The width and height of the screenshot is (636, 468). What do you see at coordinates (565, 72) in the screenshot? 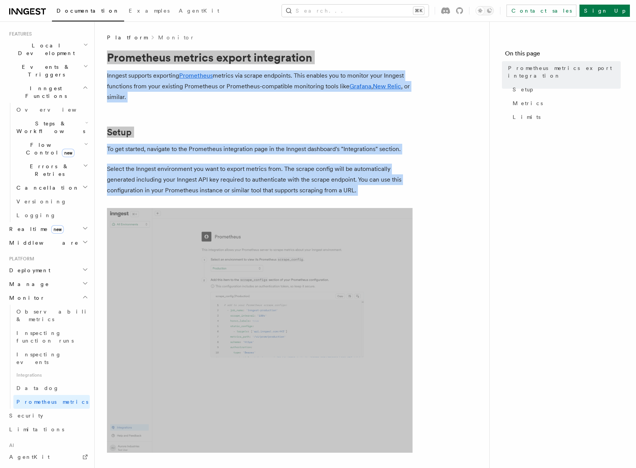
I see `span: Prometheus metrics export integration` at bounding box center [565, 72].